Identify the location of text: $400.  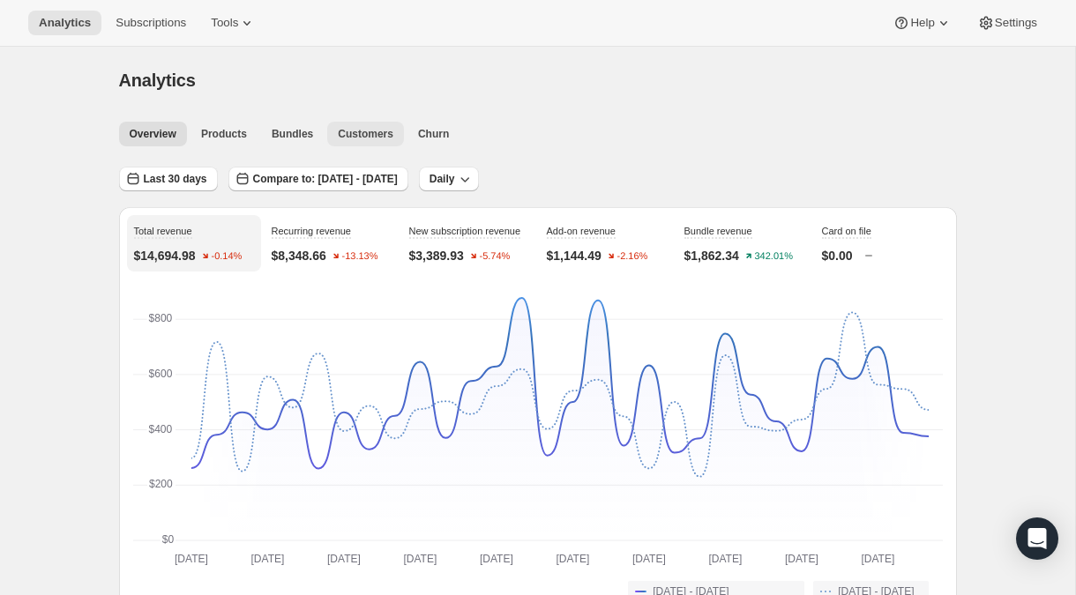
(160, 429).